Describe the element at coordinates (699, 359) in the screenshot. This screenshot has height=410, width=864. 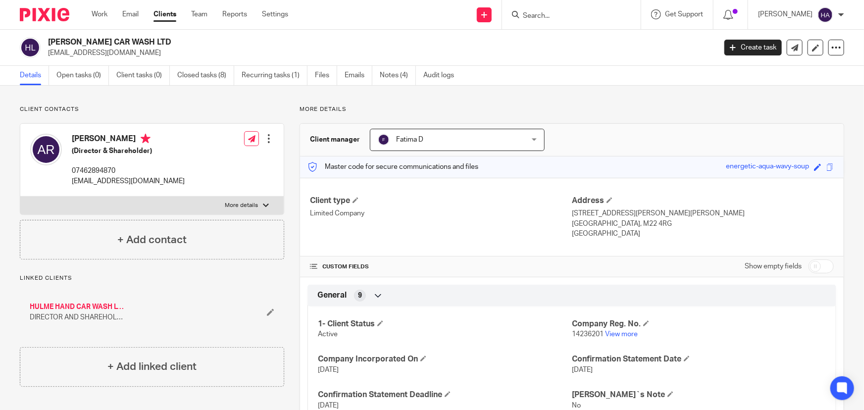
I see `h4: Confirmation Statement Date` at that location.